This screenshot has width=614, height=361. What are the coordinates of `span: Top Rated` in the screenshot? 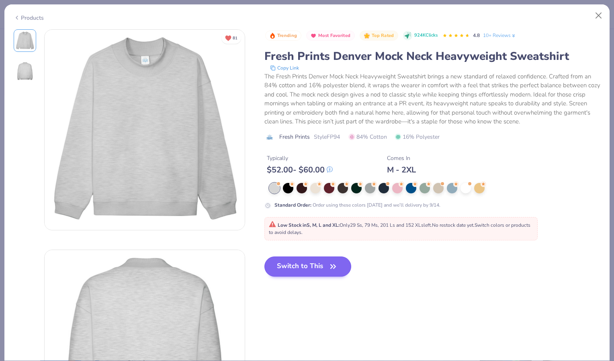 It's located at (383, 35).